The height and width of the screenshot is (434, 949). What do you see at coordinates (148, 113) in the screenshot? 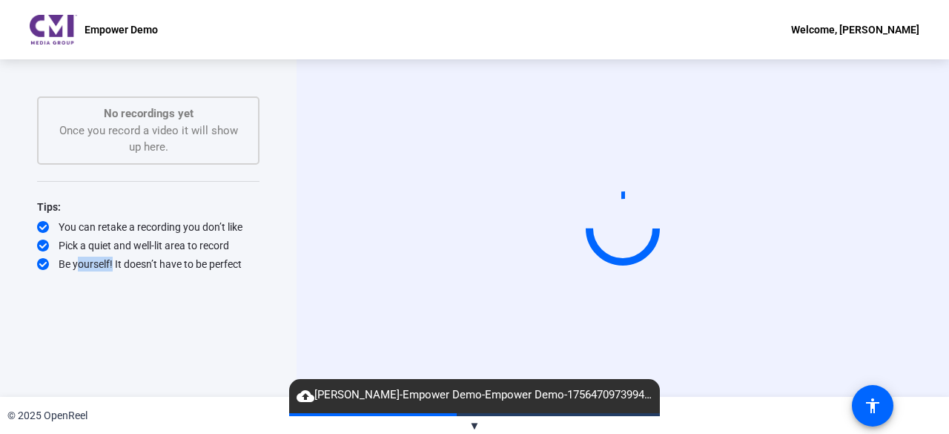
I see `p: No recordings yet` at bounding box center [148, 113].